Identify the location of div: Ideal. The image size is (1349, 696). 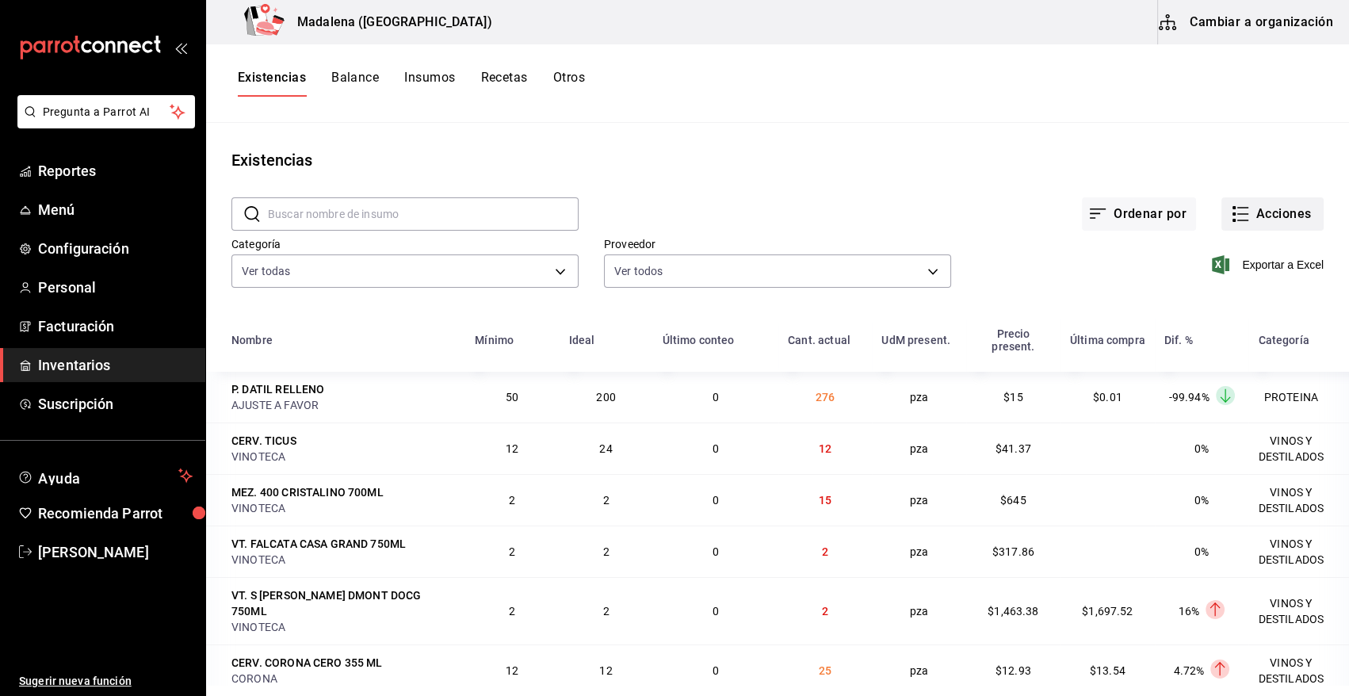
(582, 340).